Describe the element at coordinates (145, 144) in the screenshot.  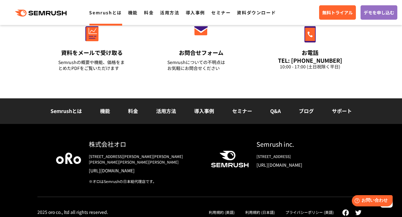
I see `div: 株式会社オロ` at that location.